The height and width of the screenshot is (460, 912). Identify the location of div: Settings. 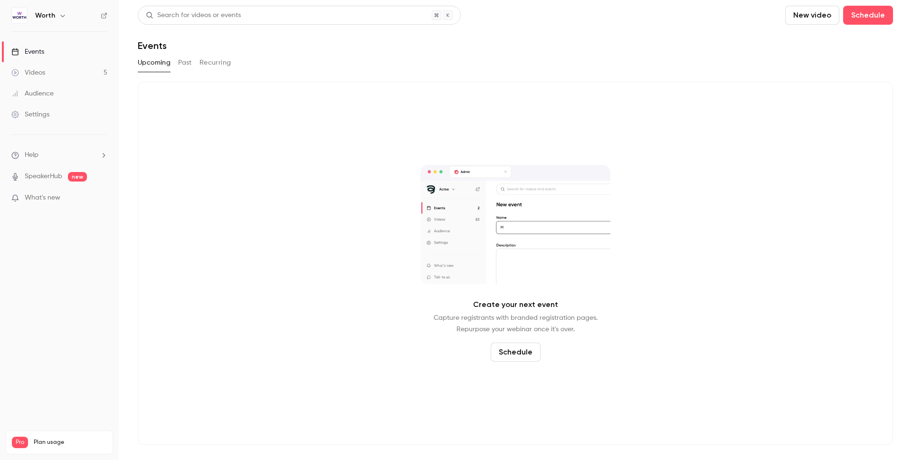
(30, 115).